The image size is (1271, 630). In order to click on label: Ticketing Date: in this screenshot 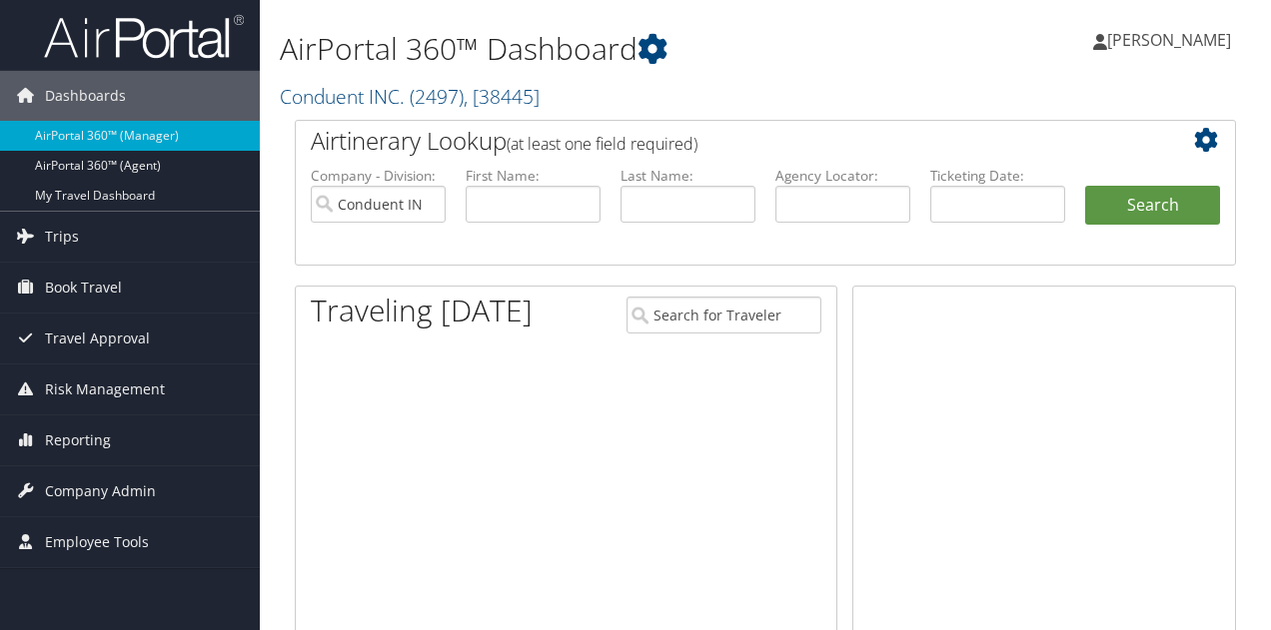, I will do `click(997, 176)`.